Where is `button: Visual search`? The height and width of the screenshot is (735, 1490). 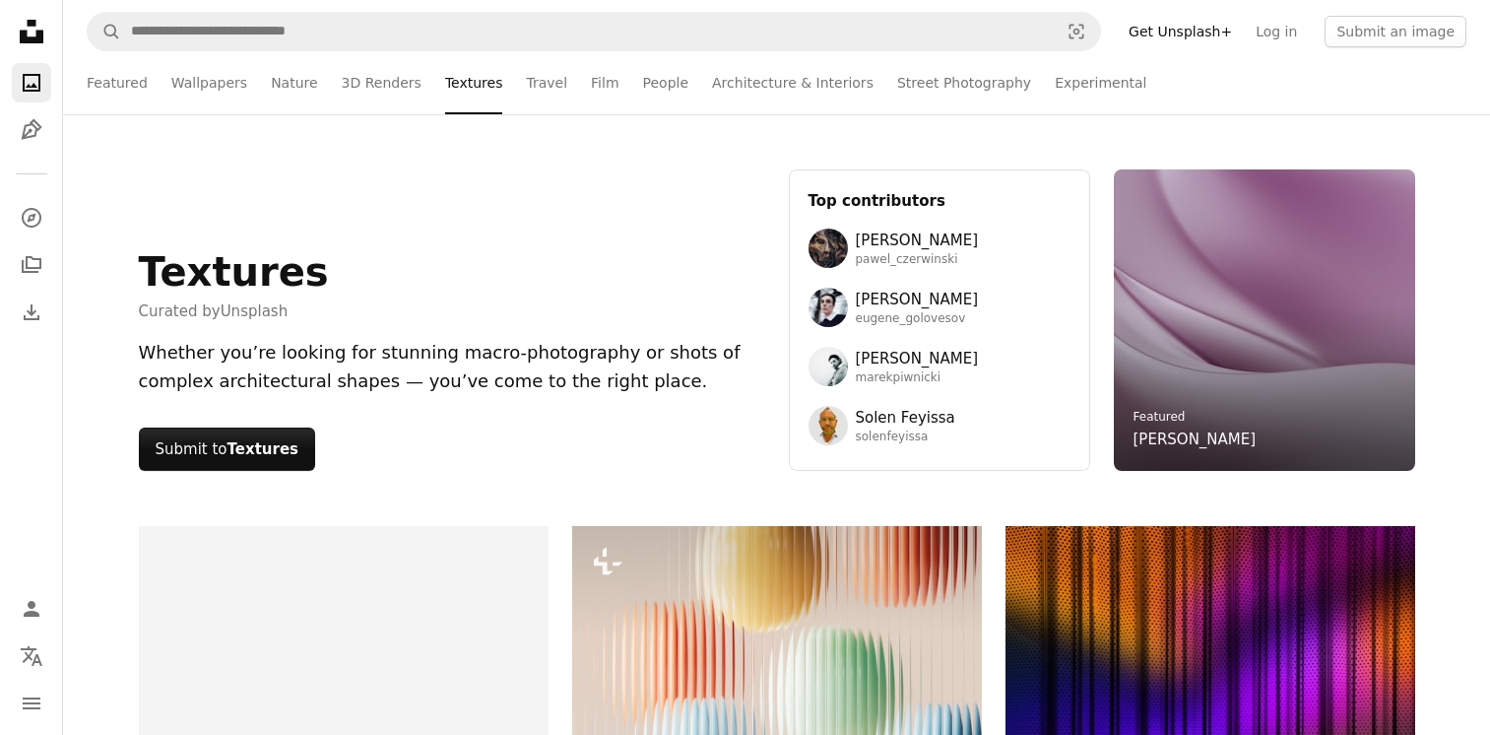 button: Visual search is located at coordinates (1077, 32).